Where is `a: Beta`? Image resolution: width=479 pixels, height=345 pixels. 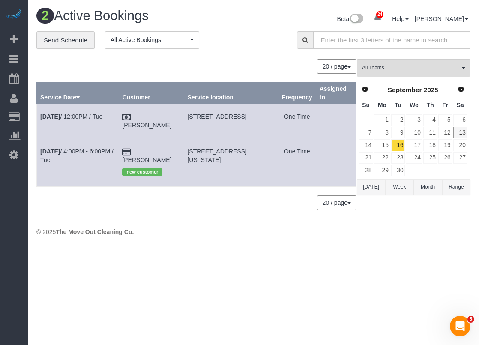
a: Beta is located at coordinates (350, 19).